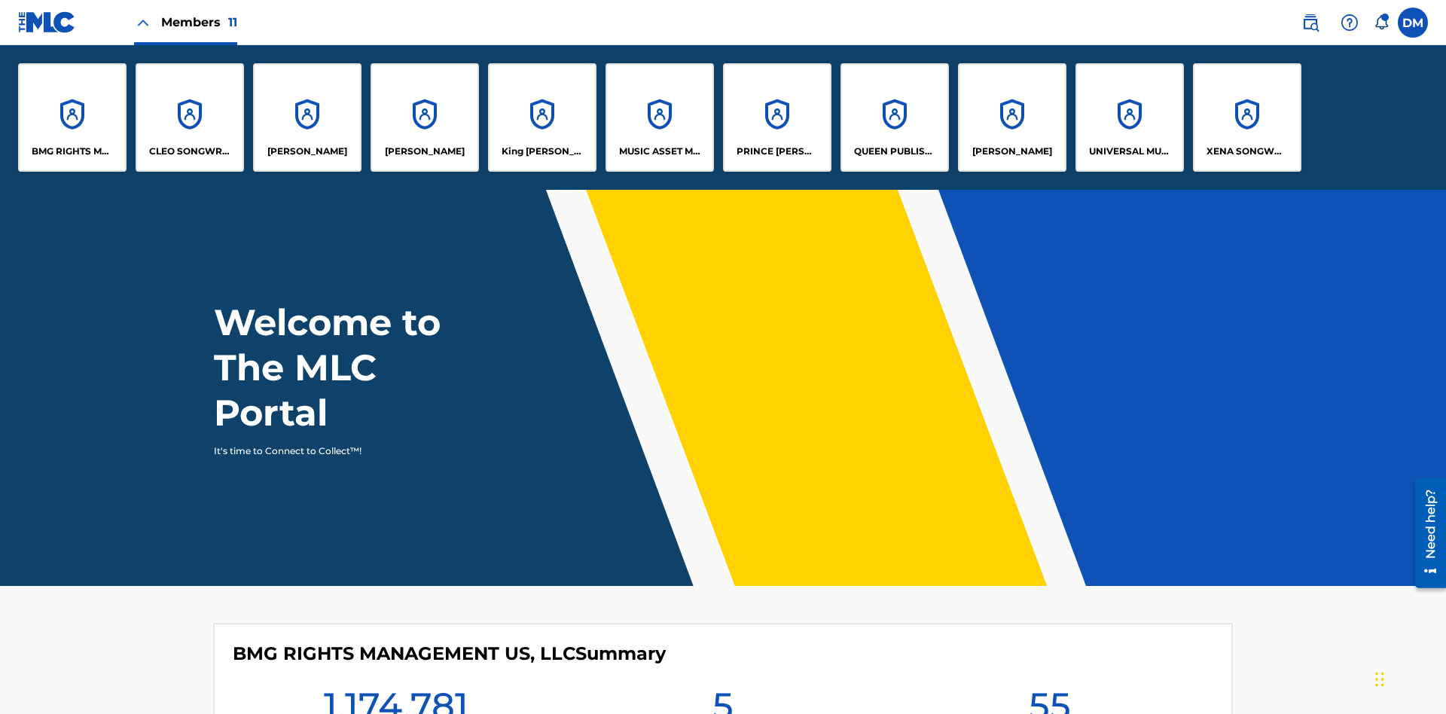 The image size is (1446, 714). Describe the element at coordinates (1247, 117) in the screenshot. I see `a: AccountsXENA SONGWRITER` at that location.